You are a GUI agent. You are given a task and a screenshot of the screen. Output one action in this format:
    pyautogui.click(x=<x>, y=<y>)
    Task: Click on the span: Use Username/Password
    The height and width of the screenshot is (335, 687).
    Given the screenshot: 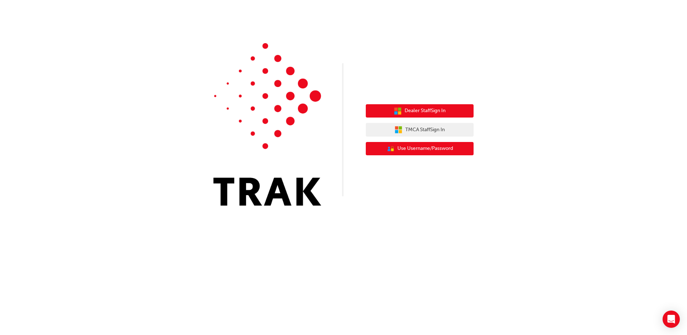 What is the action you would take?
    pyautogui.click(x=425, y=148)
    